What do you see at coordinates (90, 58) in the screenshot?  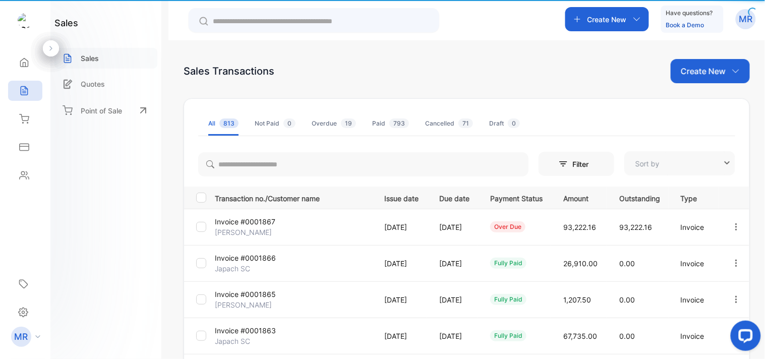 I see `p: Sales` at bounding box center [90, 58].